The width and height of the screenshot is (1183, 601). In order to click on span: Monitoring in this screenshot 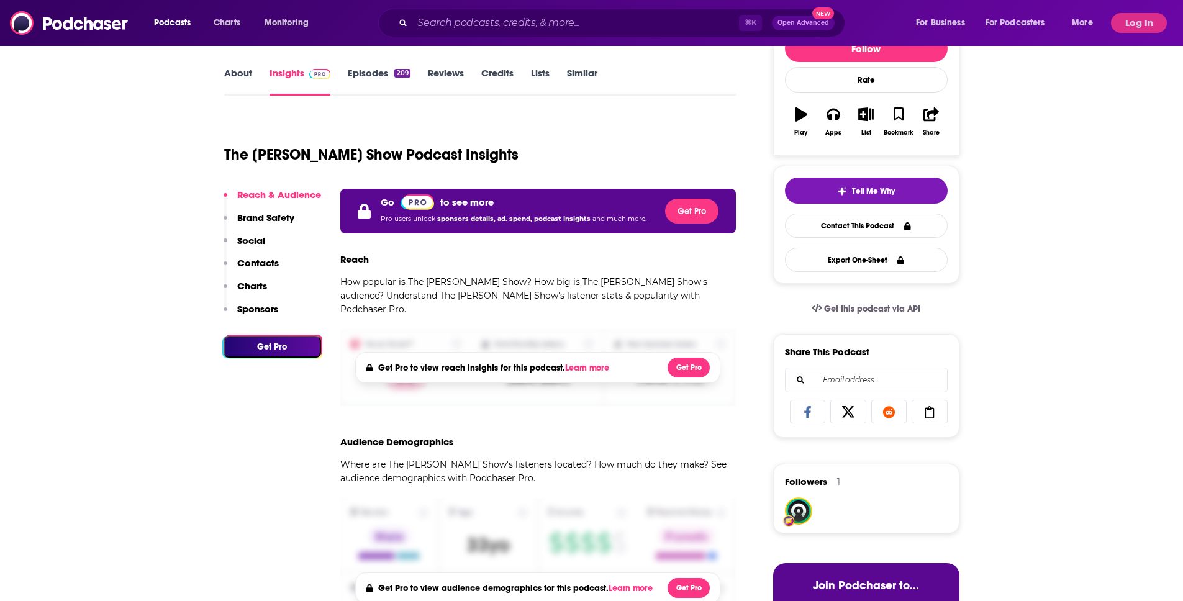, I will do `click(286, 23)`.